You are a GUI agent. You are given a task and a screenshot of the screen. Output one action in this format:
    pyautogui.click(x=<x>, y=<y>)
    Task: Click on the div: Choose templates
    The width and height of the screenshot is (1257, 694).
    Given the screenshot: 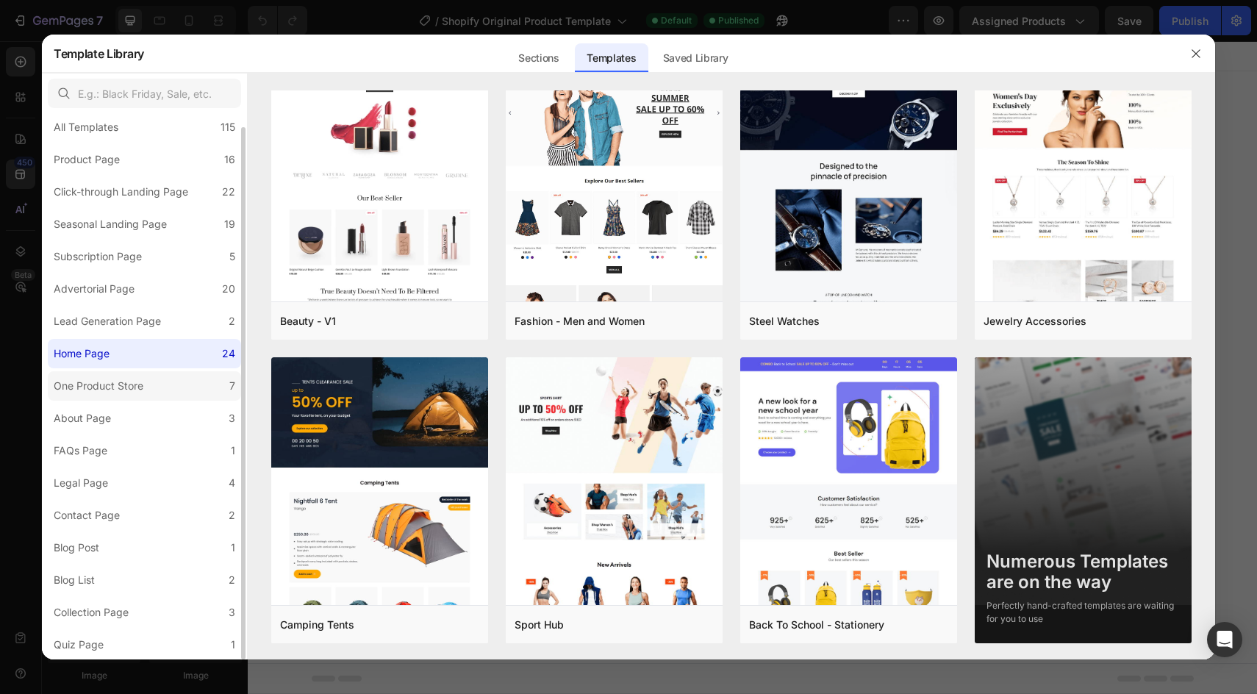 What is the action you would take?
    pyautogui.click(x=390, y=248)
    